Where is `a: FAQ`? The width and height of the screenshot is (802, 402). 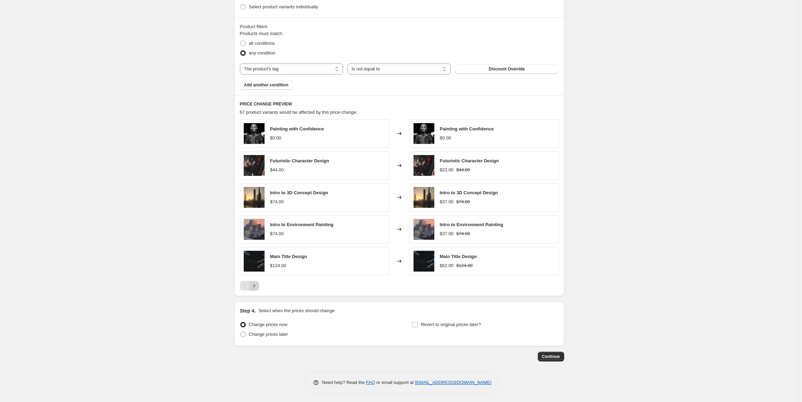 a: FAQ is located at coordinates (370, 382).